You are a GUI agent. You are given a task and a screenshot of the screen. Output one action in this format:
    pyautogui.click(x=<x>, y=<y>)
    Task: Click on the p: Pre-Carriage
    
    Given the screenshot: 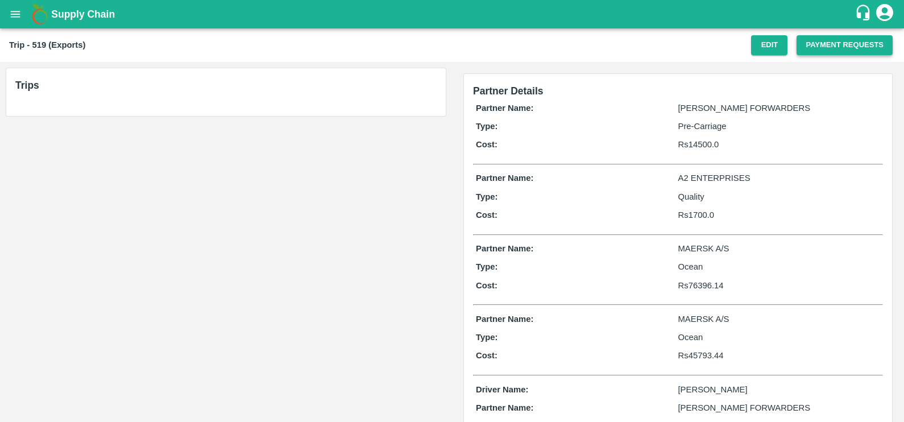 What is the action you would take?
    pyautogui.click(x=780, y=126)
    